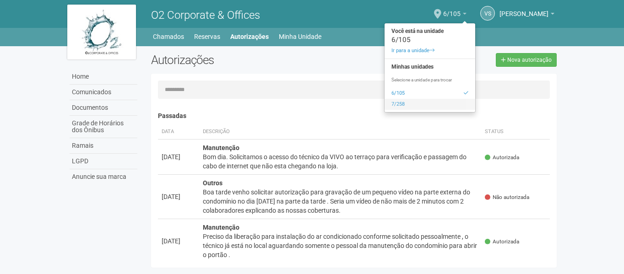 The height and width of the screenshot is (274, 624). Describe the element at coordinates (526, 60) in the screenshot. I see `a: Nova autorização` at that location.